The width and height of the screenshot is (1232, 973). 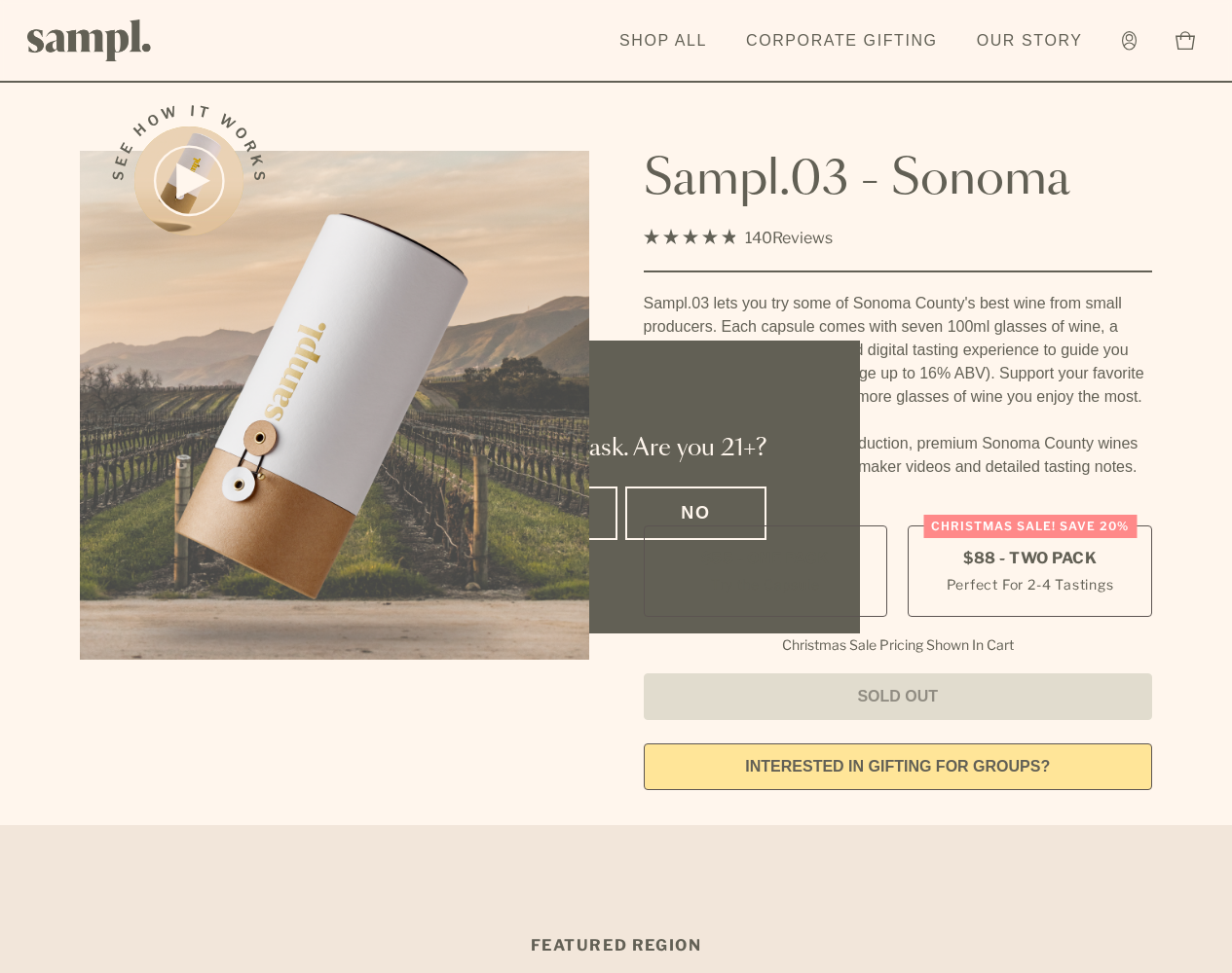 I want to click on button: No, so click(x=695, y=513).